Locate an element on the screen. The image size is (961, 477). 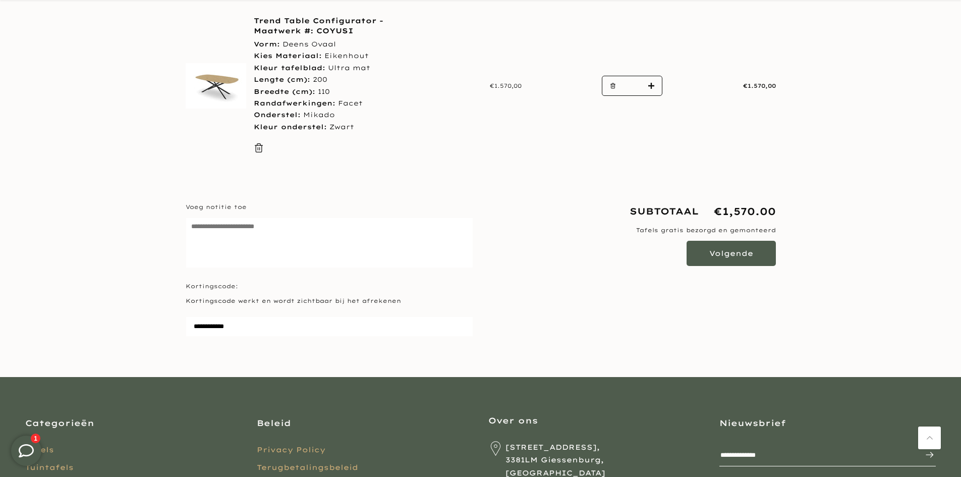
strong: Kleur onderstel: is located at coordinates (290, 127).